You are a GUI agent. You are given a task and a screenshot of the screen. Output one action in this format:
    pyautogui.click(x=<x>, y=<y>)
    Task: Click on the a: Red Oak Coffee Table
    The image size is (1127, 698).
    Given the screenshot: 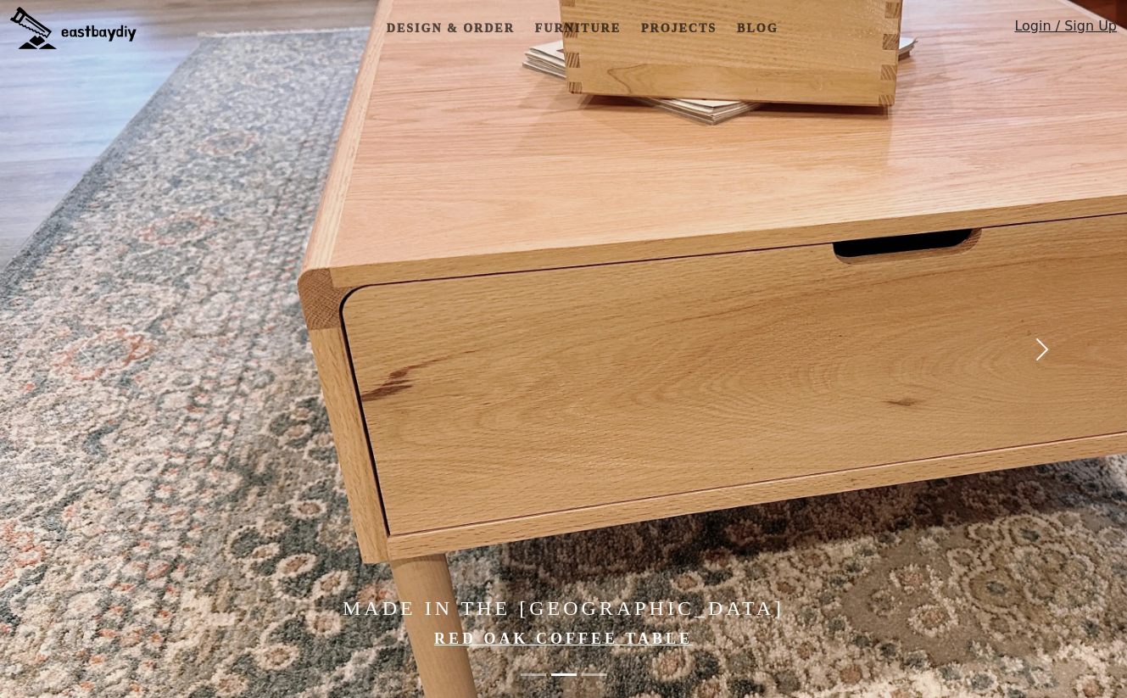 What is the action you would take?
    pyautogui.click(x=563, y=639)
    